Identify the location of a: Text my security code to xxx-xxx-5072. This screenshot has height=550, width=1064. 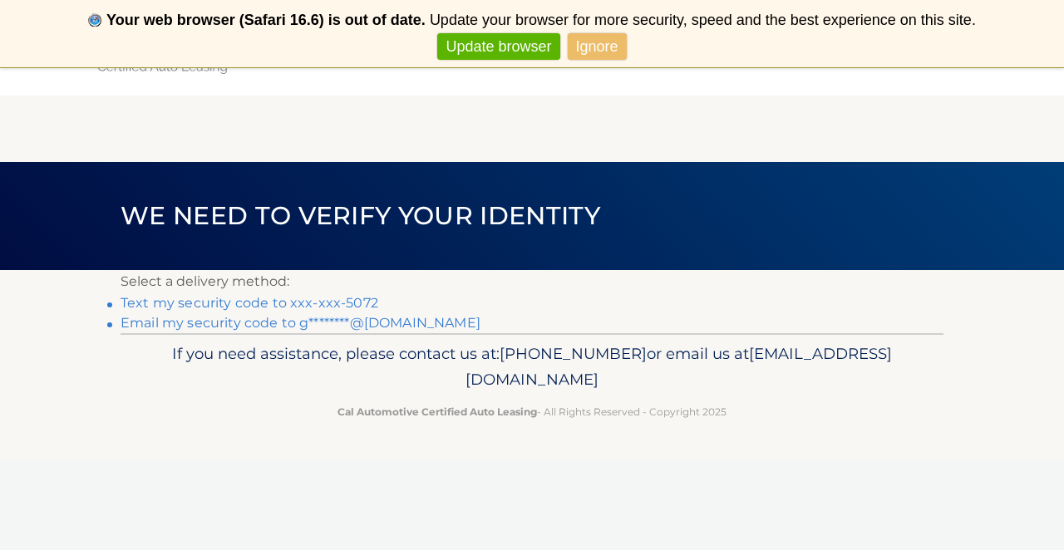
(249, 303).